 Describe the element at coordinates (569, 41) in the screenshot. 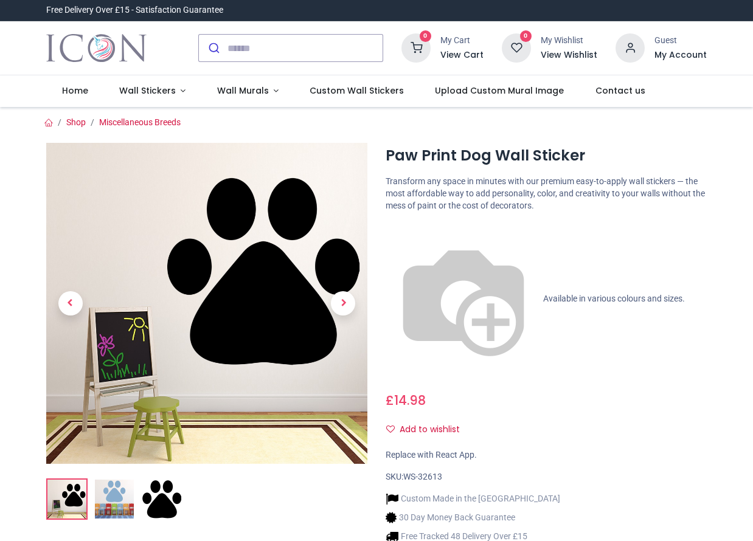

I see `div: My Wishlist` at that location.